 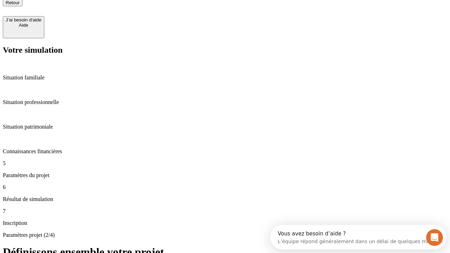 What do you see at coordinates (225, 50) in the screenshot?
I see `h2: Votre simulation` at bounding box center [225, 50].